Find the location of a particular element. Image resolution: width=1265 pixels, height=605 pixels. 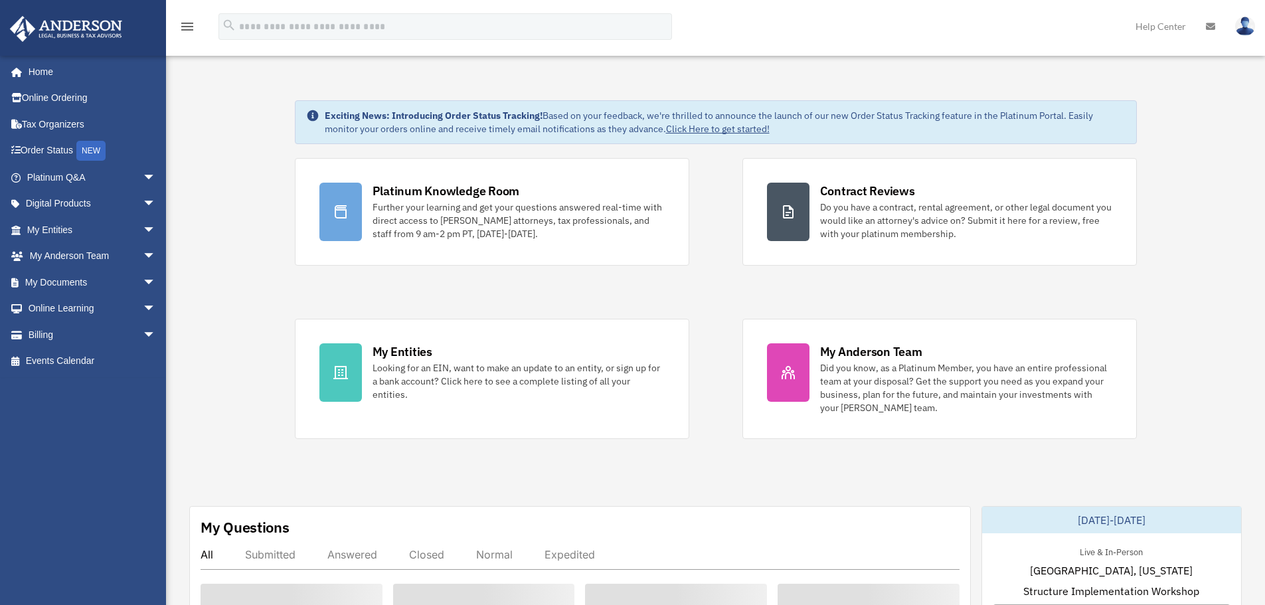

img: Anderson Advisors Platinum Portal is located at coordinates (66, 29).